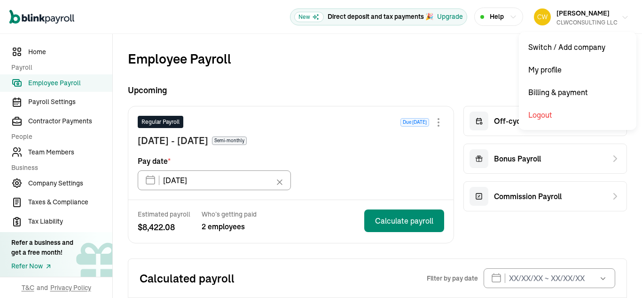 The height and width of the screenshot is (298, 642). What do you see at coordinates (578, 70) in the screenshot?
I see `div: My profile` at bounding box center [578, 70].